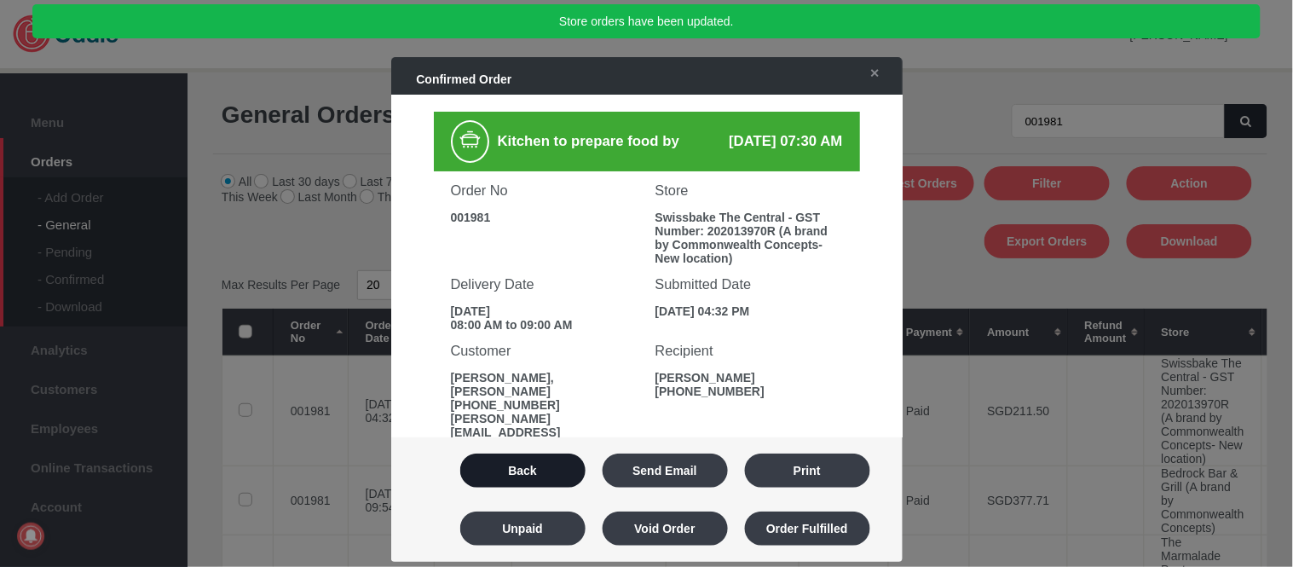  What do you see at coordinates (545, 190) in the screenshot?
I see `h3: Order No` at bounding box center [545, 190].